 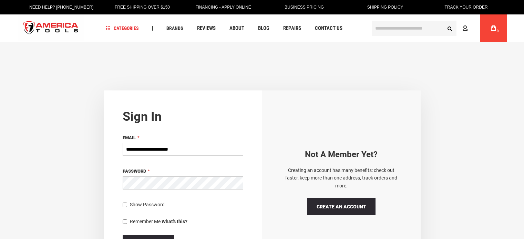 I want to click on a: Reviews, so click(x=206, y=28).